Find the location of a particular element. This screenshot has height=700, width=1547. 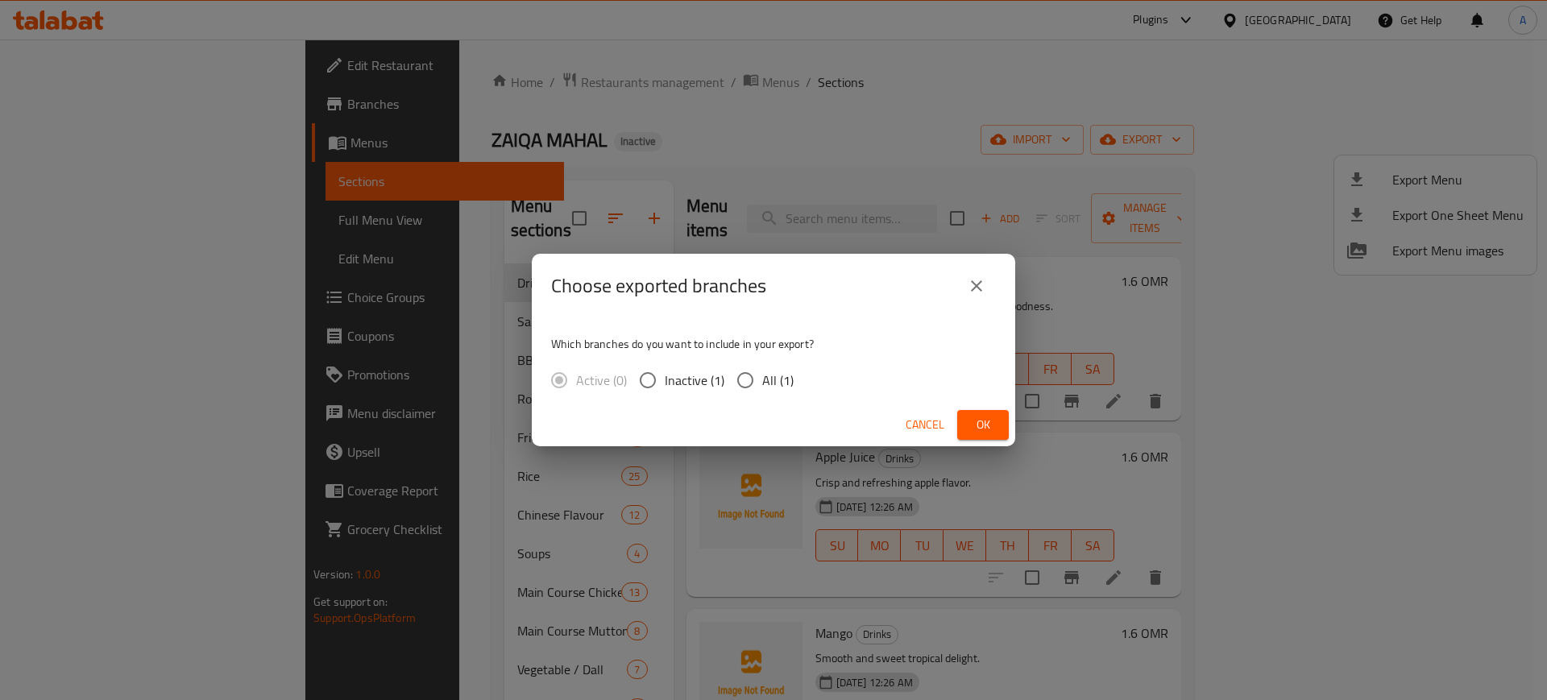

span: Active (0) is located at coordinates (601, 380).